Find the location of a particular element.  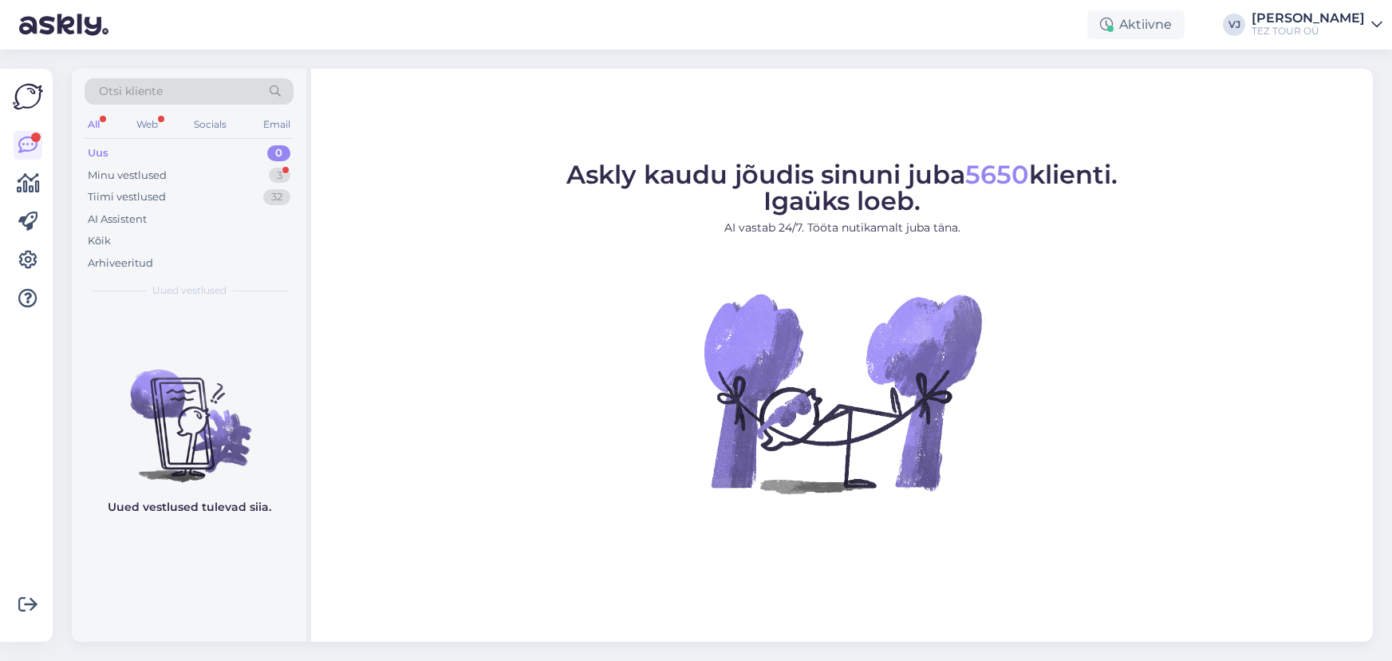

p: AI vastab 24/7. Tööta nutikamalt juba täna. is located at coordinates (842, 227).